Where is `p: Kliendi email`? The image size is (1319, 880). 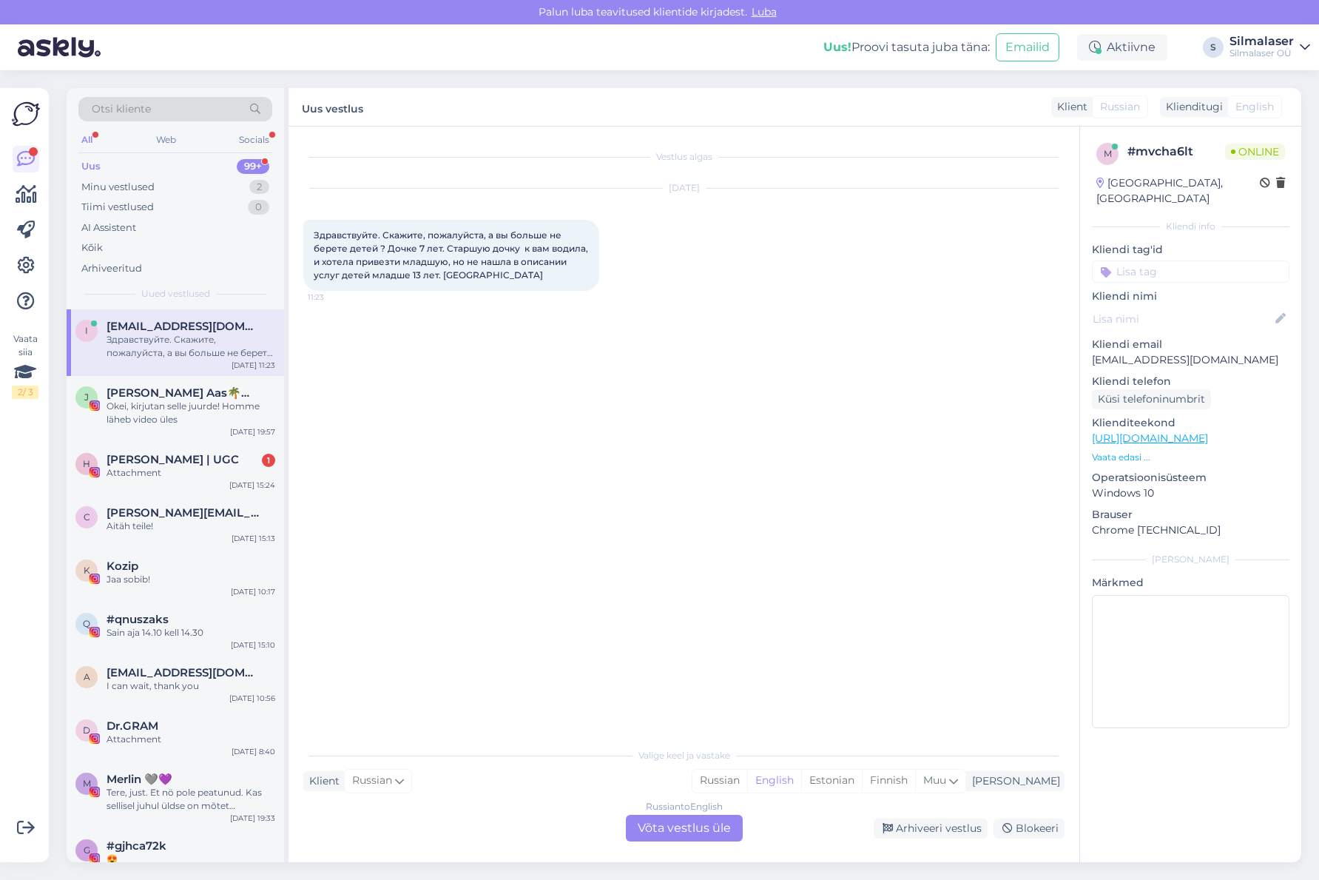 p: Kliendi email is located at coordinates (1191, 344).